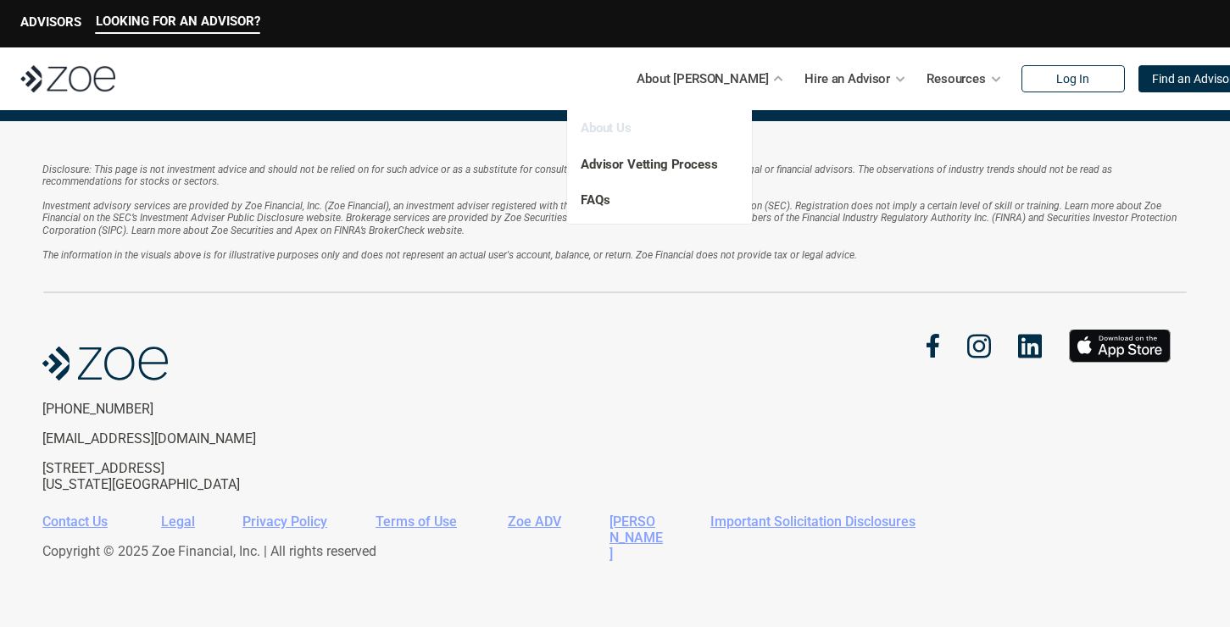 This screenshot has width=1230, height=627. What do you see at coordinates (285, 521) in the screenshot?
I see `a: Privacy Policy` at bounding box center [285, 521].